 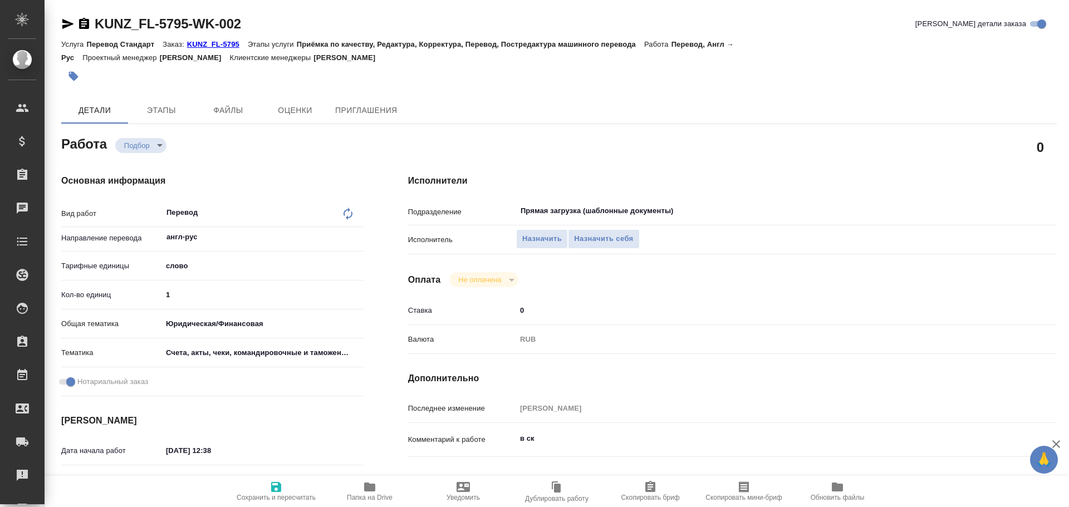 What do you see at coordinates (542, 239) in the screenshot?
I see `span: Назначить` at bounding box center [542, 239].